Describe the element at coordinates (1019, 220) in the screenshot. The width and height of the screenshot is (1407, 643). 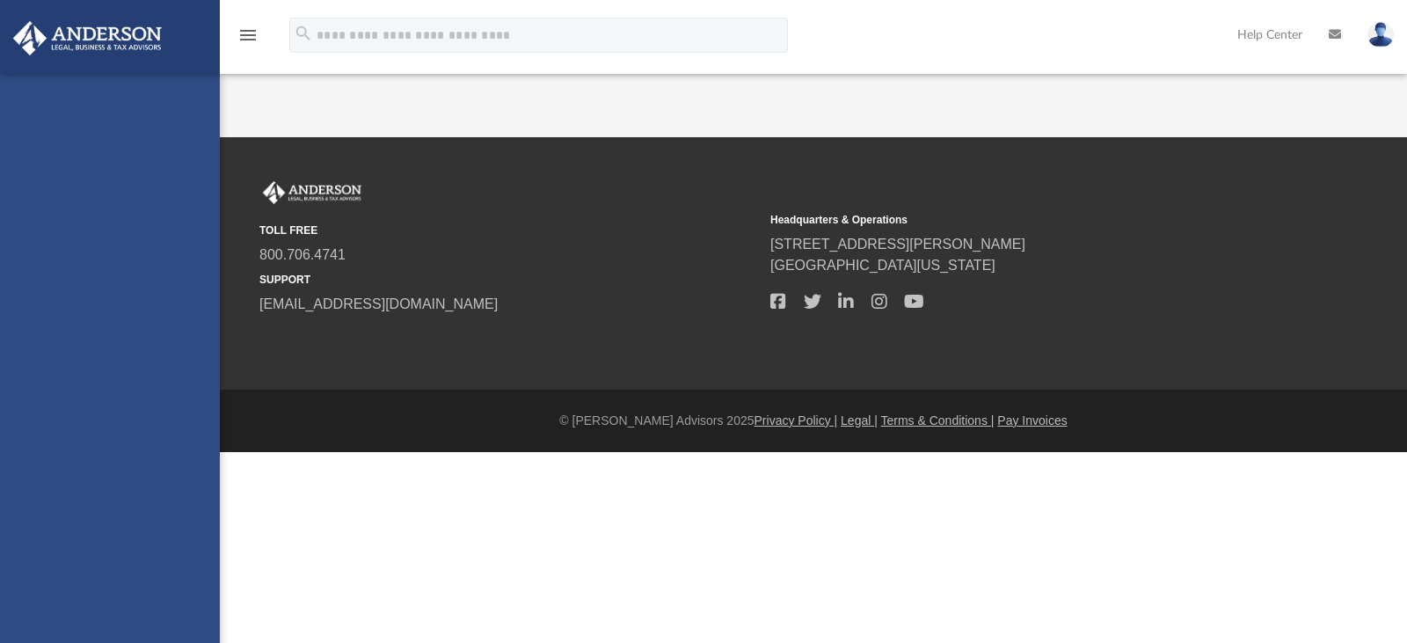
I see `small: Headquarters & Operations` at that location.